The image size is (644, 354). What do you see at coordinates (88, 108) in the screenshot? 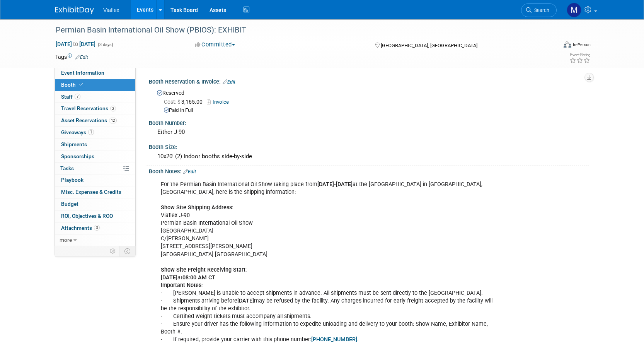
I see `span: Travel Reservations` at bounding box center [88, 108].